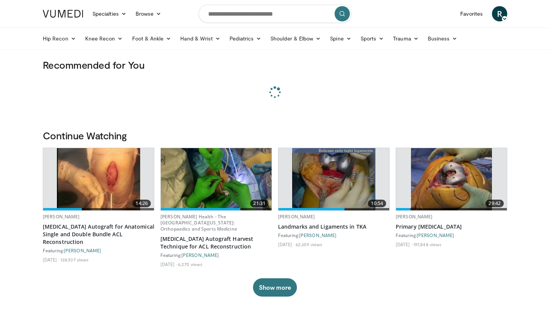 Image resolution: width=550 pixels, height=313 pixels. What do you see at coordinates (75, 260) in the screenshot?
I see `li: 138,937 views` at bounding box center [75, 260].